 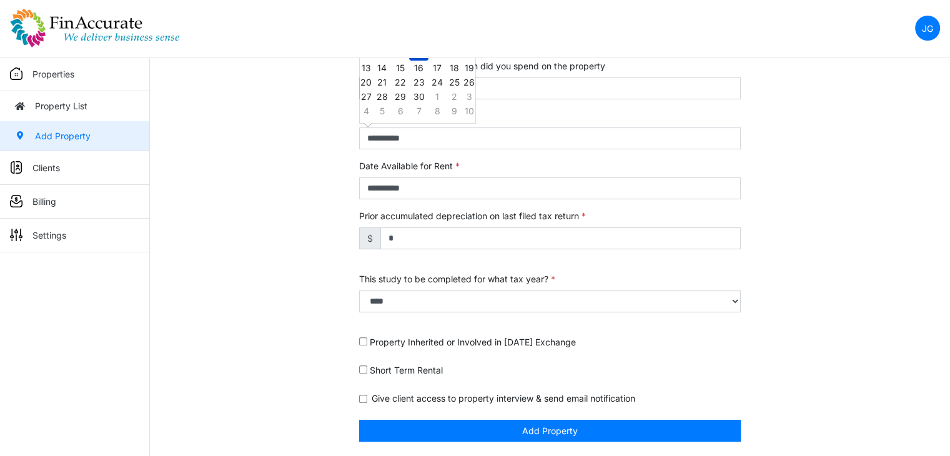 I want to click on td: 14, so click(x=382, y=67).